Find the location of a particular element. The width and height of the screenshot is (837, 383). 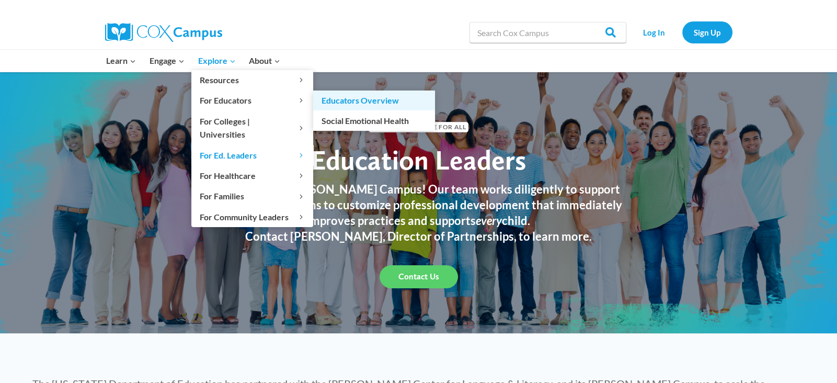

button: Child menu of For Community Leaders is located at coordinates (252, 216).